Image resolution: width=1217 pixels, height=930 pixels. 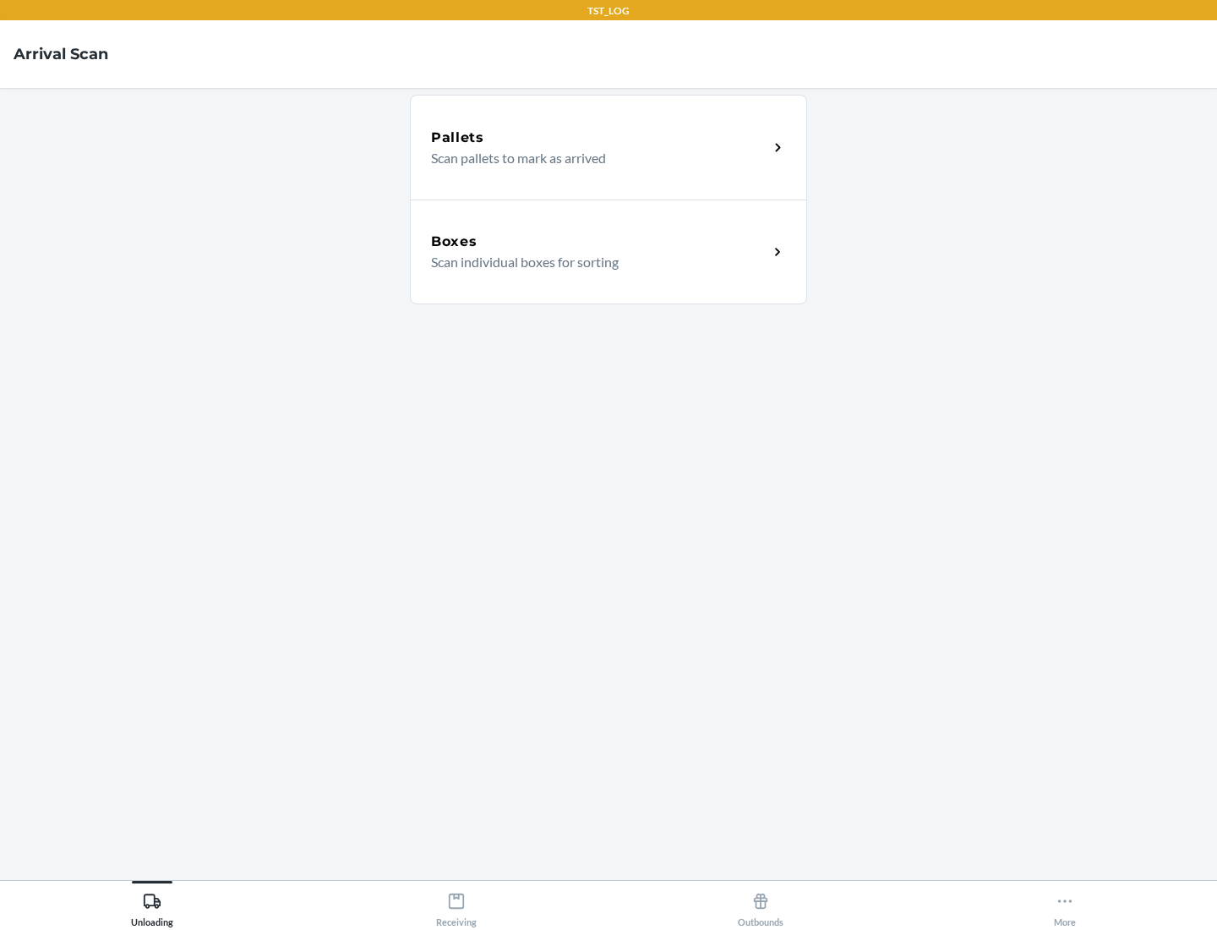 I want to click on p: Scan pallets to mark as arrived, so click(x=593, y=158).